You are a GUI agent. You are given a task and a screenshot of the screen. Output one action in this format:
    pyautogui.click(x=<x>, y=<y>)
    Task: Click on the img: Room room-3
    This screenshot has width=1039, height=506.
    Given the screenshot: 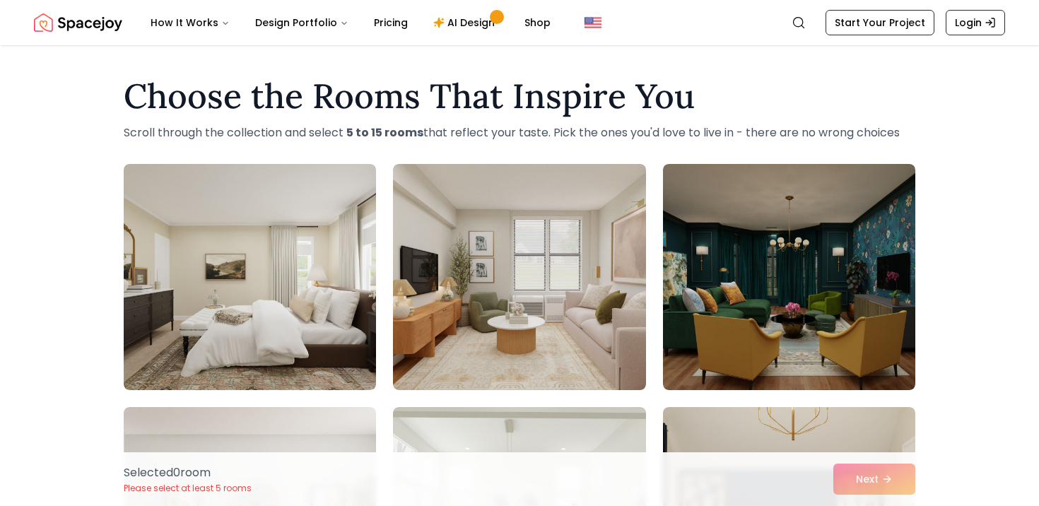 What is the action you would take?
    pyautogui.click(x=789, y=277)
    